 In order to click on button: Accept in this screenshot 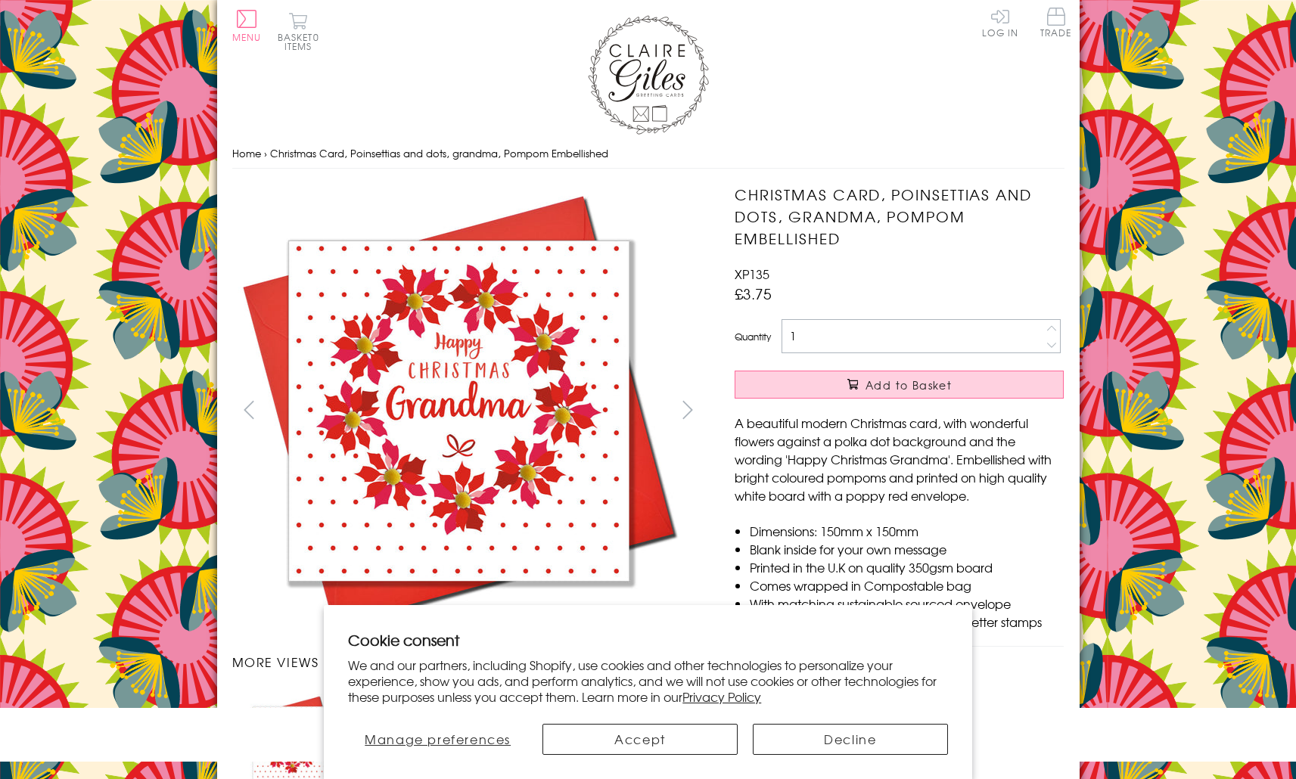, I will do `click(640, 739)`.